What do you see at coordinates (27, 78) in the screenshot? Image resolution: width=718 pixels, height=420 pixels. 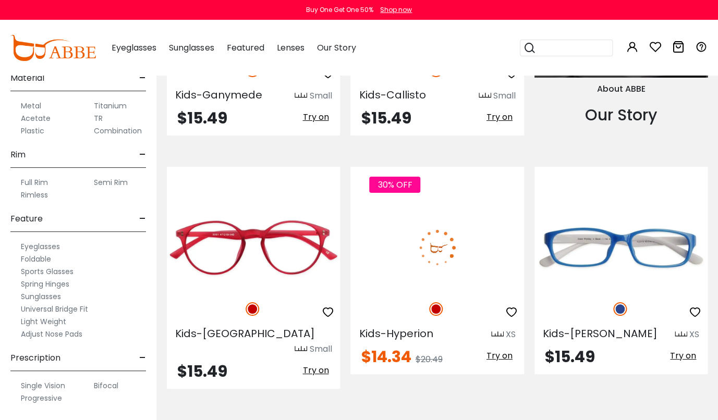 I see `span: Material` at bounding box center [27, 78].